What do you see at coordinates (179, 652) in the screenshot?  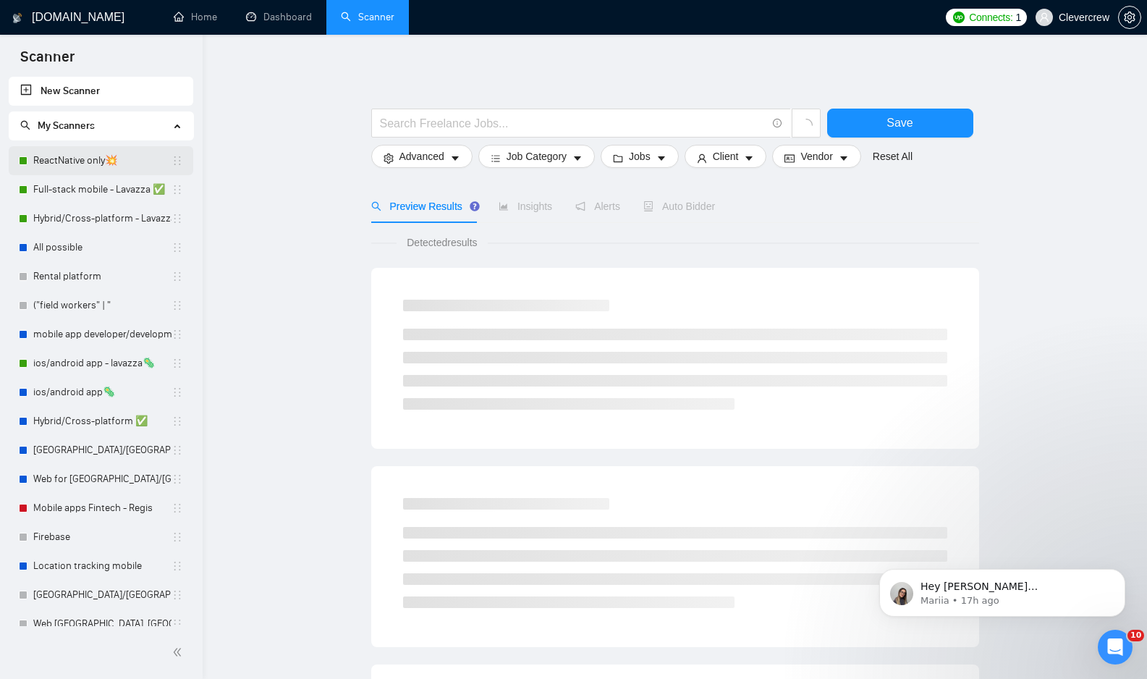 I see `span: double-left` at bounding box center [179, 652].